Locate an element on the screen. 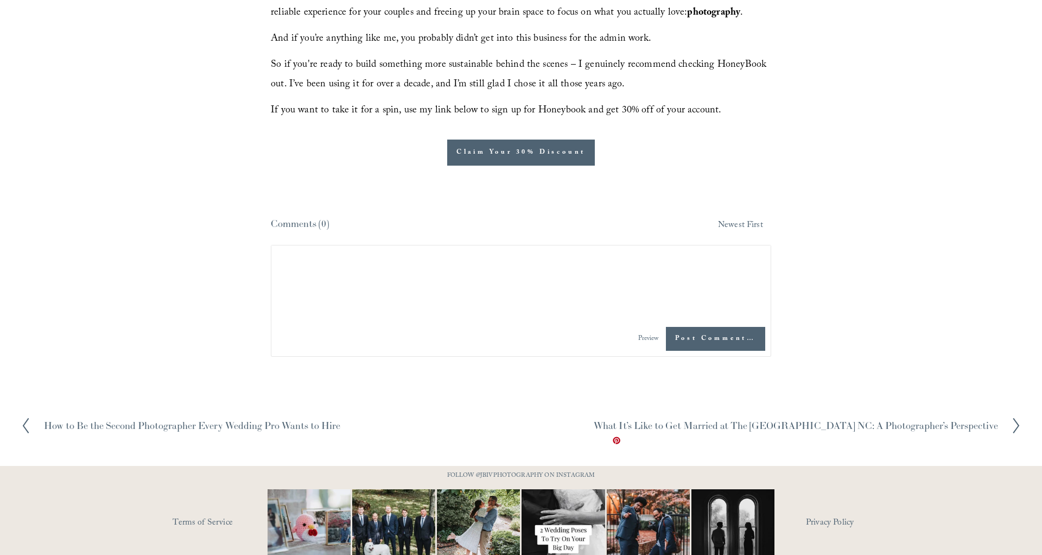  span: And if you’re anything like me, you probably didn’t get into this business for the admin work. is located at coordinates (461, 39).